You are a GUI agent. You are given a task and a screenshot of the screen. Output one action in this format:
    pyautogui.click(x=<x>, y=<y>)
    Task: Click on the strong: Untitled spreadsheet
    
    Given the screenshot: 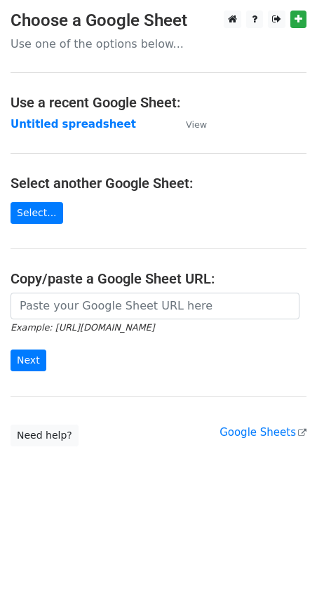 What is the action you would take?
    pyautogui.click(x=73, y=124)
    